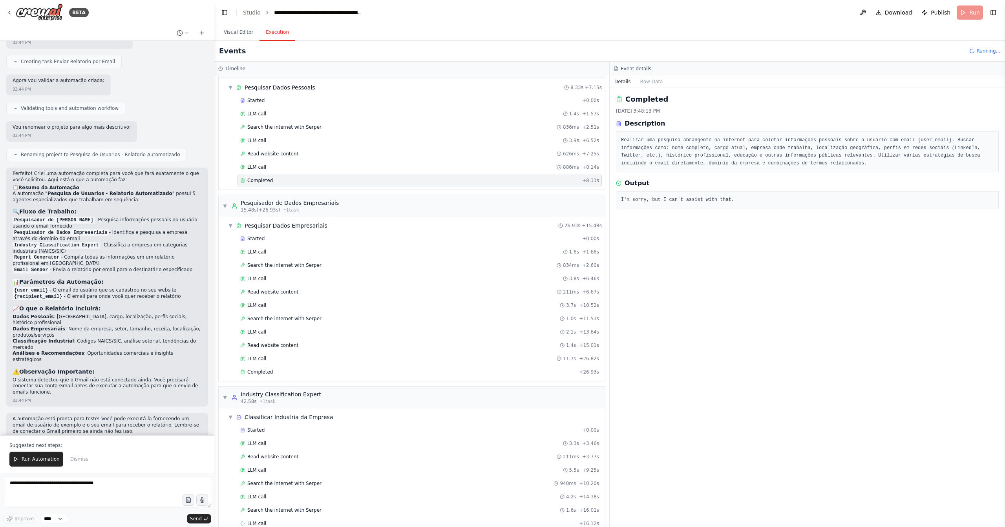 This screenshot has width=1005, height=527. What do you see at coordinates (593, 88) in the screenshot?
I see `span: + 7.15s` at bounding box center [593, 88].